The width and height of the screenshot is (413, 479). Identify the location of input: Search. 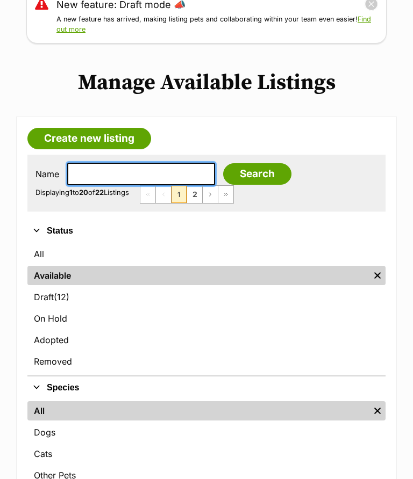
(257, 175).